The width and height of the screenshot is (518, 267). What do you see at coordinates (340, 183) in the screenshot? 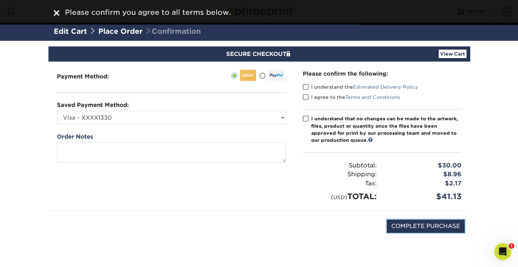
I see `div: Tax:` at bounding box center [340, 183].